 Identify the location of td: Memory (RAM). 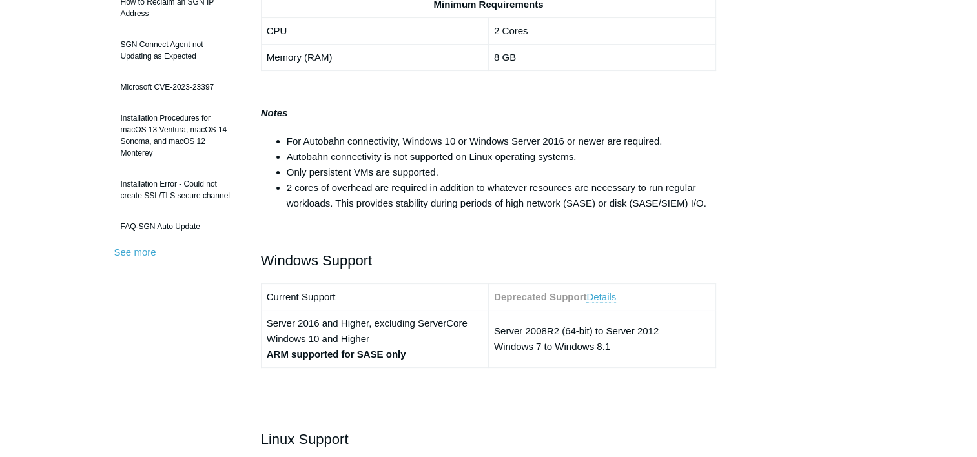
(374, 57).